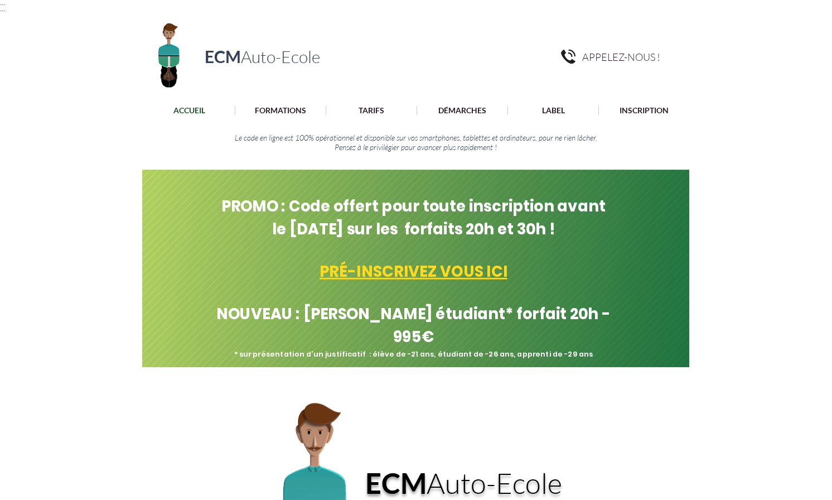  What do you see at coordinates (416, 137) in the screenshot?
I see `span: Le code en ligne est 100% opérationnel et disponible sur vos smartphones, tablettes et ordinateur...` at bounding box center [416, 137].